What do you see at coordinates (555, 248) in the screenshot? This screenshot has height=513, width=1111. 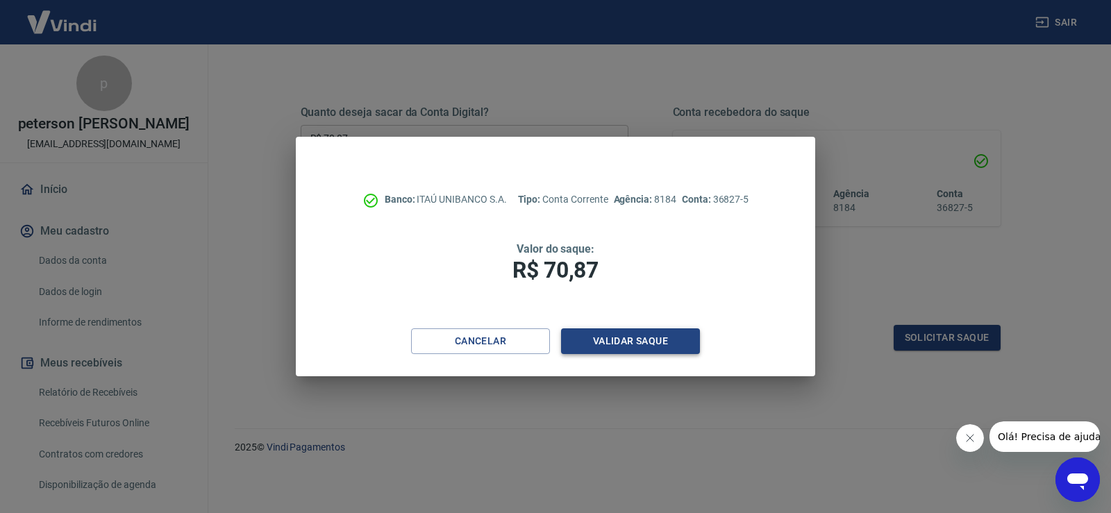 I see `span: Valor do saque:` at bounding box center [555, 248].